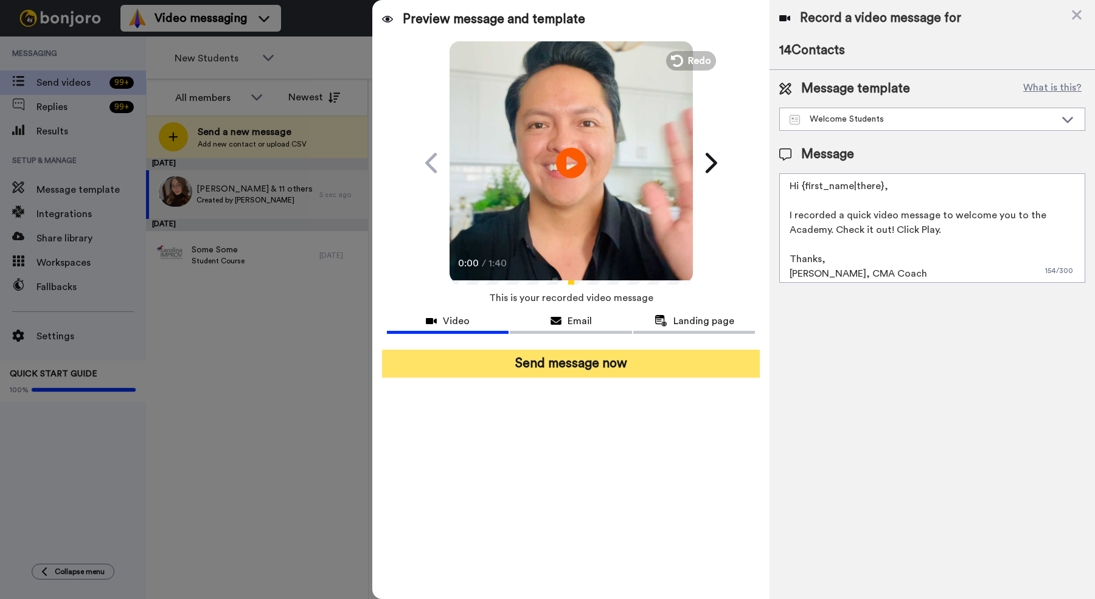 Image resolution: width=1095 pixels, height=599 pixels. I want to click on span: 1:40, so click(499, 264).